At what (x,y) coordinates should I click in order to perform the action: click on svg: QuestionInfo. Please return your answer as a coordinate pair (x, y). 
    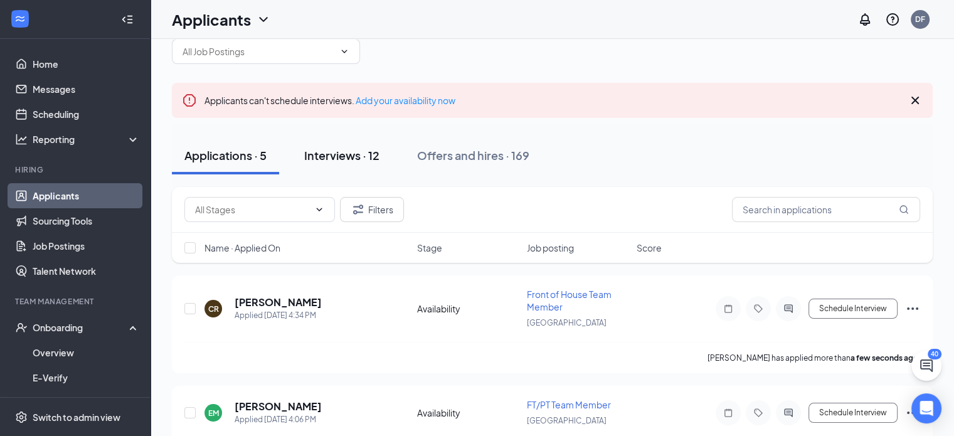
    Looking at the image, I should click on (893, 19).